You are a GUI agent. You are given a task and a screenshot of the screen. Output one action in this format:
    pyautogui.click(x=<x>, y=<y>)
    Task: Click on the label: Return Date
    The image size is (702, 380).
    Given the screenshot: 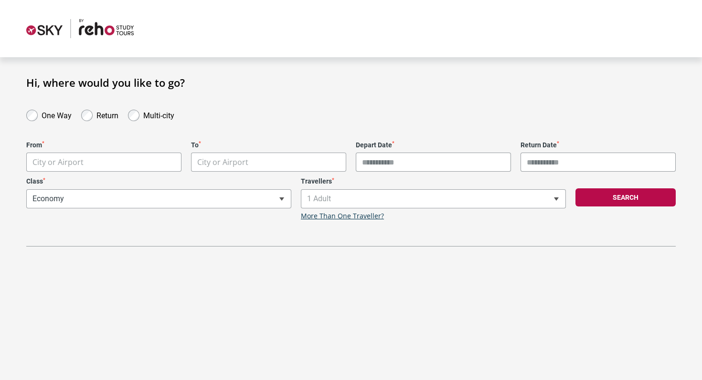 What is the action you would take?
    pyautogui.click(x=598, y=145)
    